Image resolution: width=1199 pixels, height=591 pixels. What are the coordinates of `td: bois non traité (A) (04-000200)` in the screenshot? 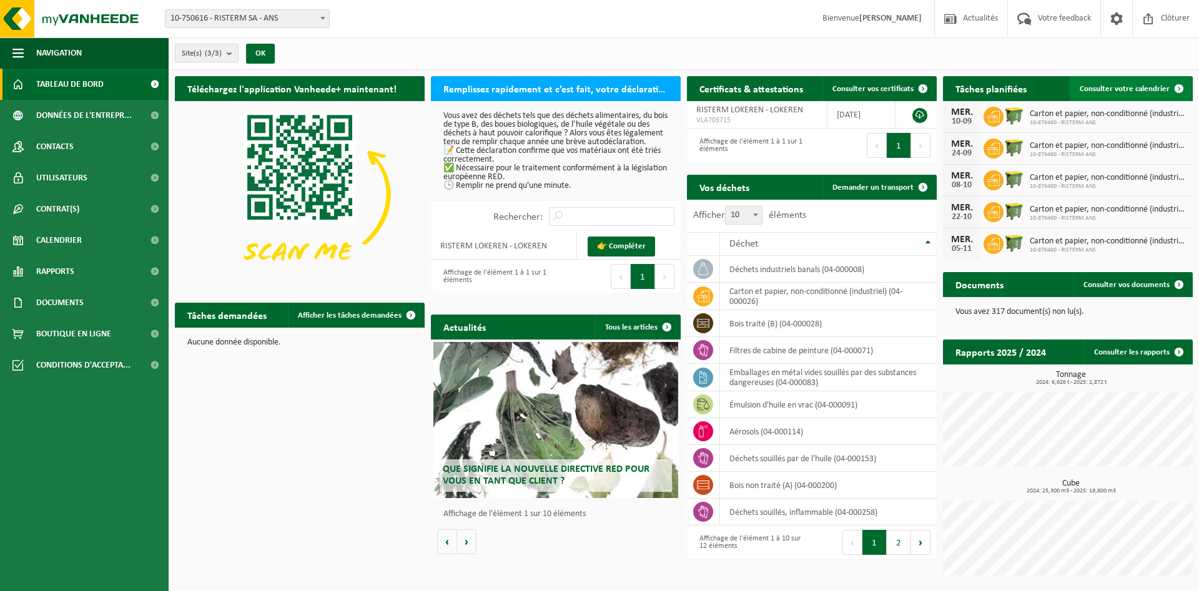 It's located at (828, 485).